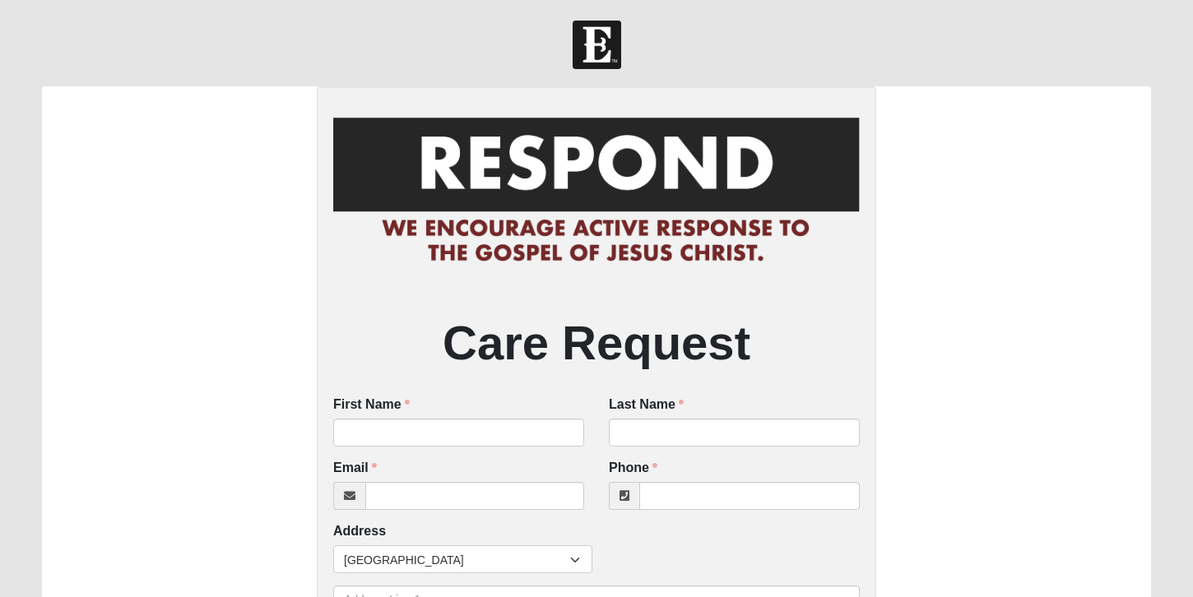  I want to click on label: Address, so click(360, 532).